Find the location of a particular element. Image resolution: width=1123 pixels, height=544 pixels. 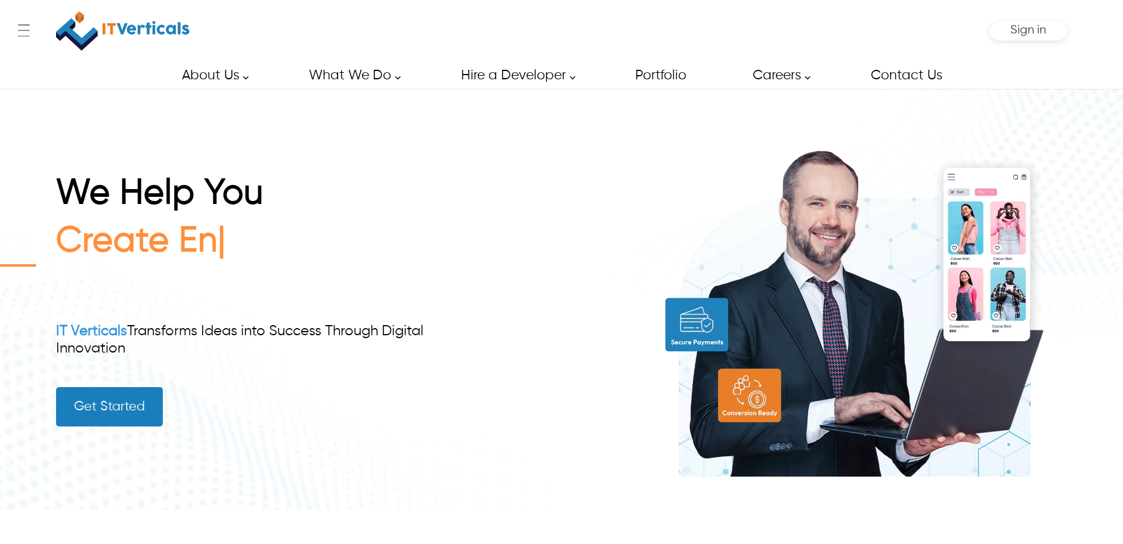

span: Sign in is located at coordinates (1028, 30).